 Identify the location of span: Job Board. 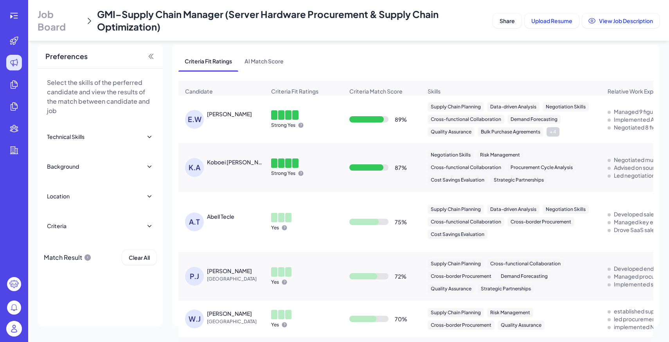
(59, 20).